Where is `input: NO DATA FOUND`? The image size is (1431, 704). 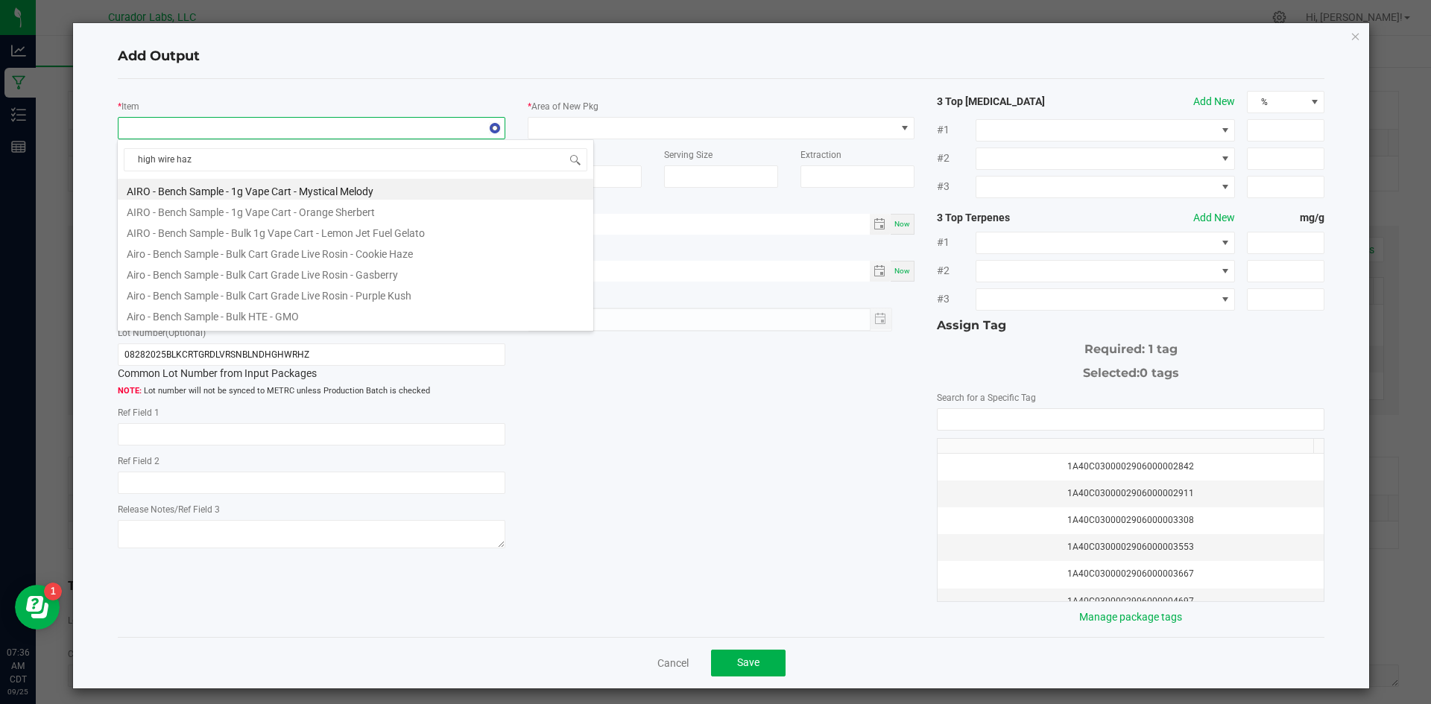 input: NO DATA FOUND is located at coordinates (1130, 420).